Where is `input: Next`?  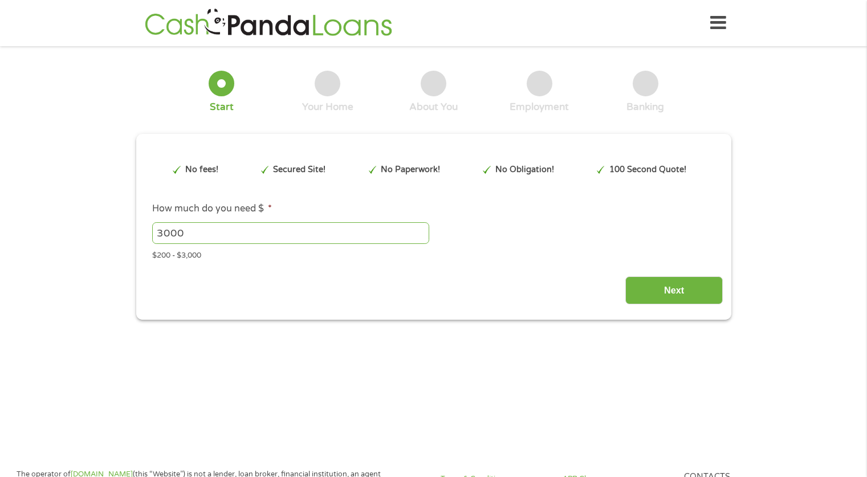
input: Next is located at coordinates (674, 290).